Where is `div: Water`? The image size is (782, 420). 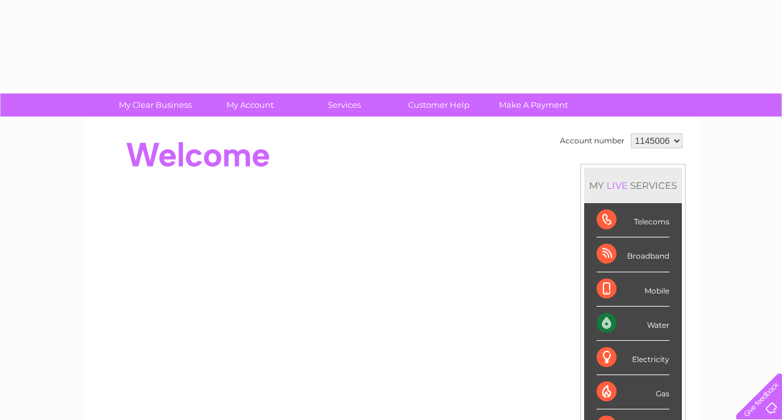
div: Water is located at coordinates (633, 323).